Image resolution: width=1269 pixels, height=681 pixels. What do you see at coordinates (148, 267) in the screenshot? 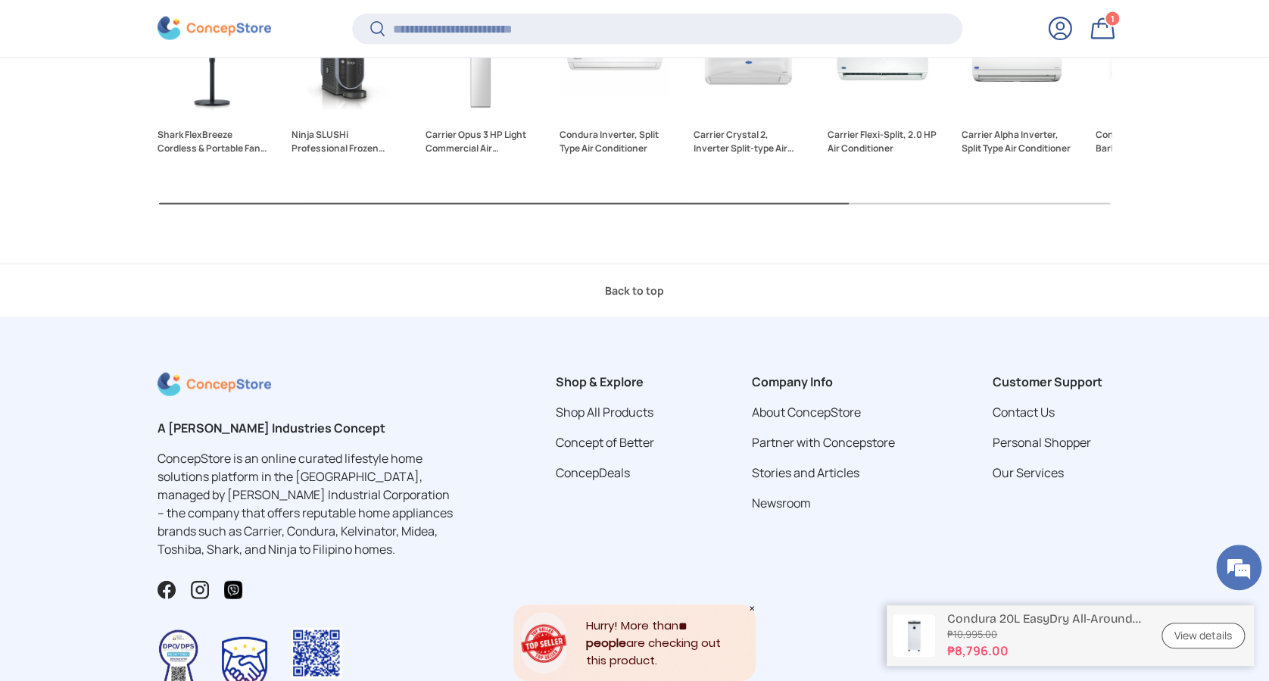
I see `span: We're online!` at bounding box center [148, 267].